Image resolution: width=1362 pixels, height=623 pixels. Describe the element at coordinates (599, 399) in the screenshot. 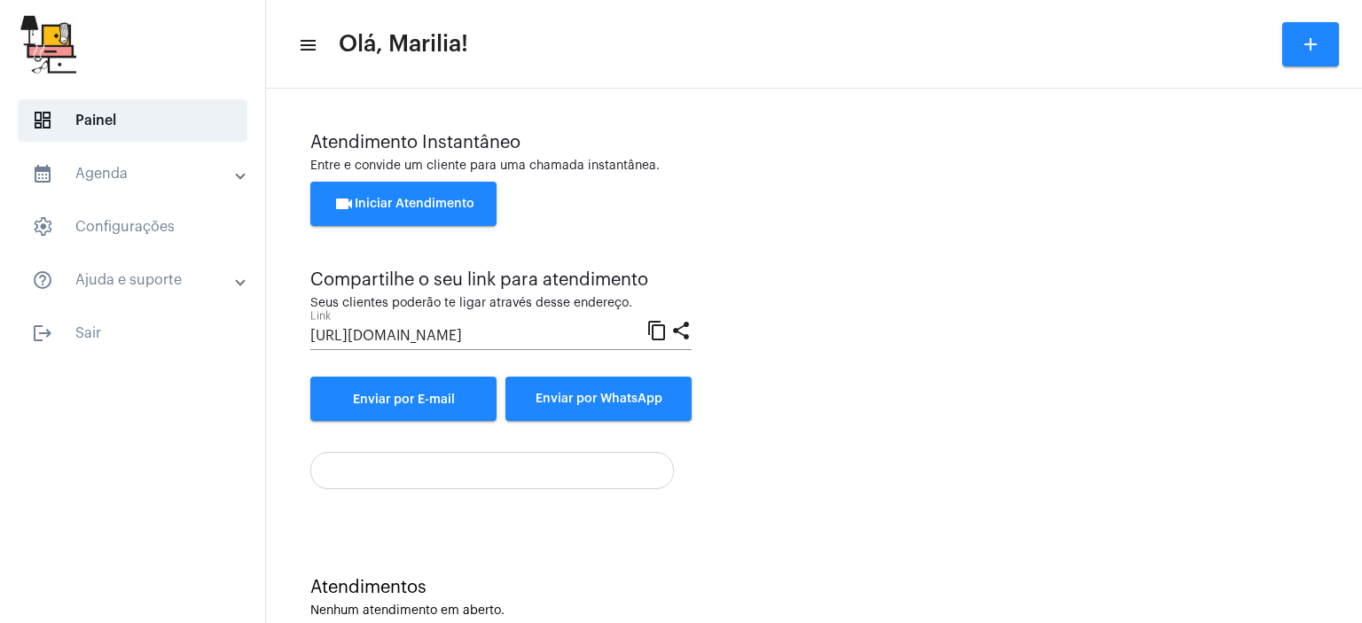

I see `button: Enviar por WhatsApp` at that location.